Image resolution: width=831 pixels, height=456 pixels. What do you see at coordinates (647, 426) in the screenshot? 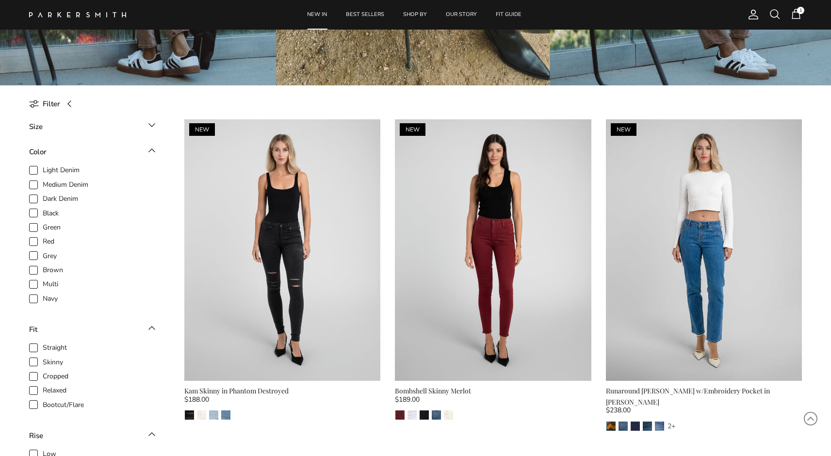
I see `img: Gash` at bounding box center [647, 426].